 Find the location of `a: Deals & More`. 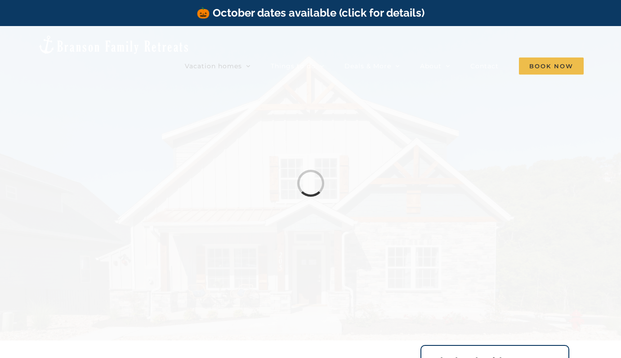

a: Deals & More is located at coordinates (372, 66).